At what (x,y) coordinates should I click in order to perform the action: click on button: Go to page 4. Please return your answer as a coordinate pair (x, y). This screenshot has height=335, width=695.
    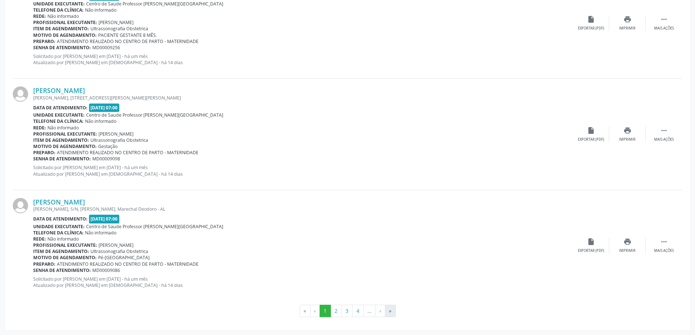
    Looking at the image, I should click on (358, 311).